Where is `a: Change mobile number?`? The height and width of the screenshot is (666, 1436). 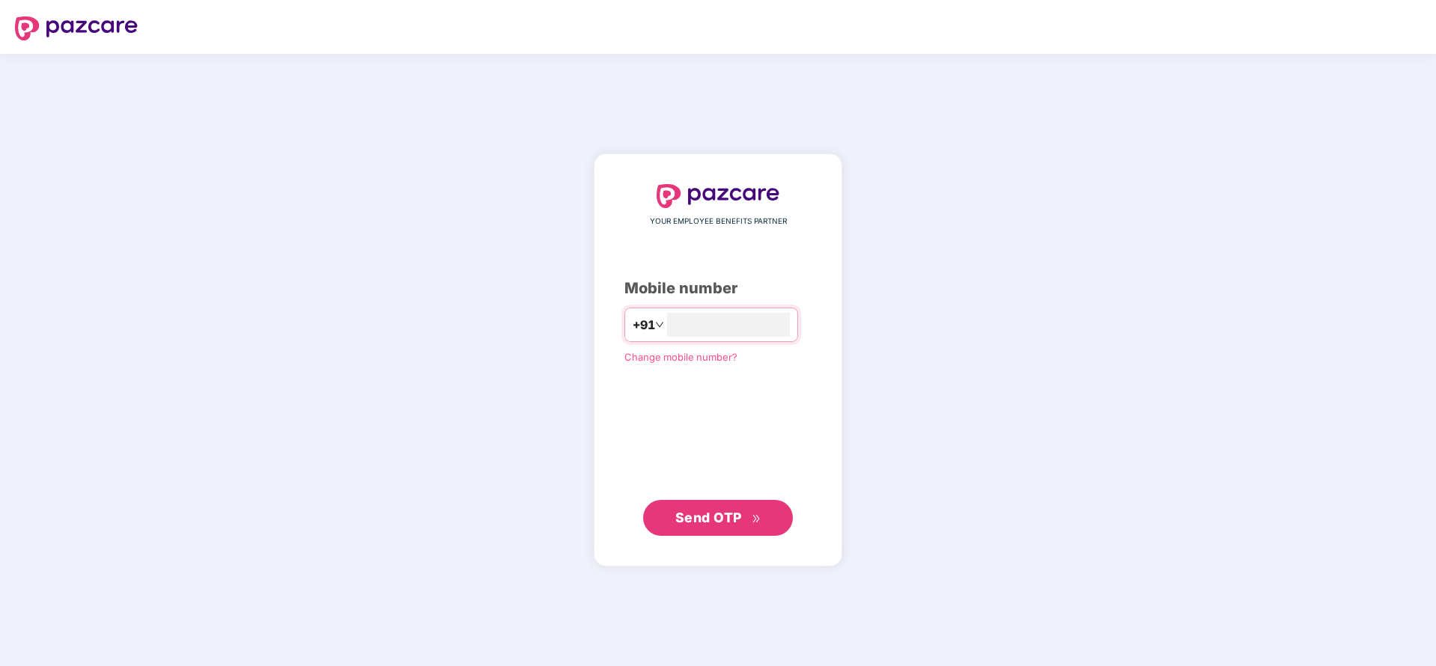
a: Change mobile number? is located at coordinates (681, 357).